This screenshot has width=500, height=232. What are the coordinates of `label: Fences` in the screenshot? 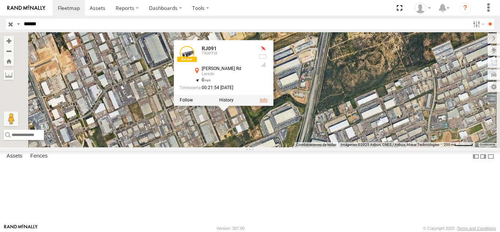 It's located at (39, 156).